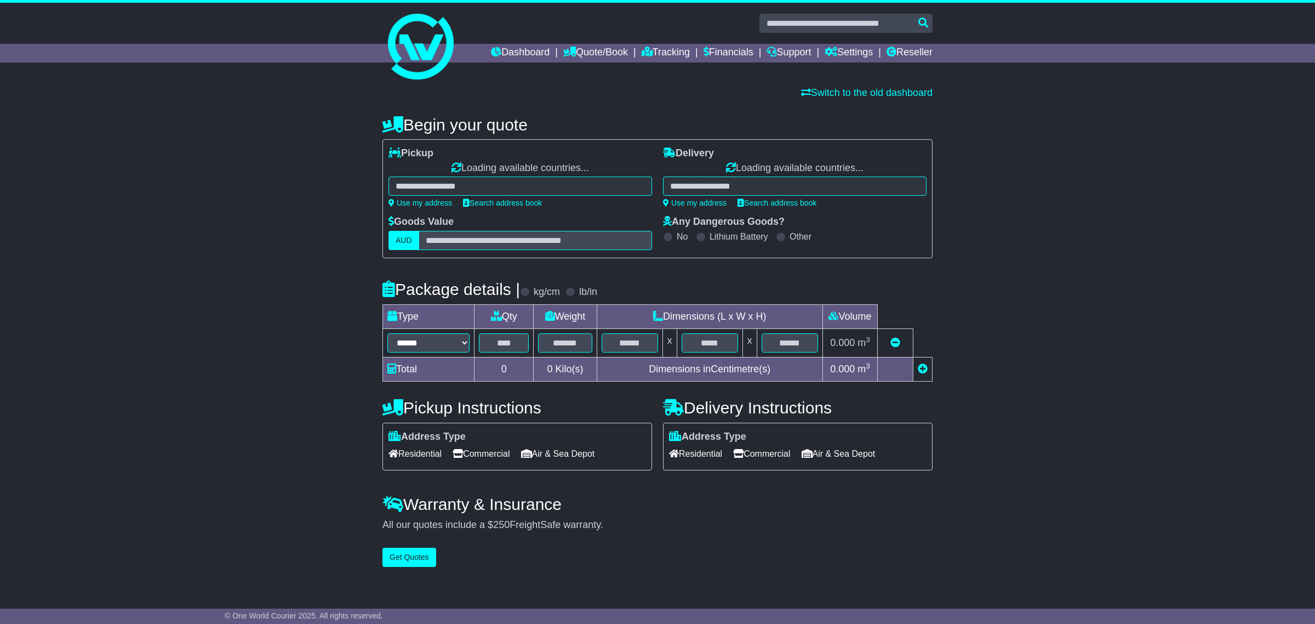  Describe the element at coordinates (728, 53) in the screenshot. I see `a: Financials` at that location.